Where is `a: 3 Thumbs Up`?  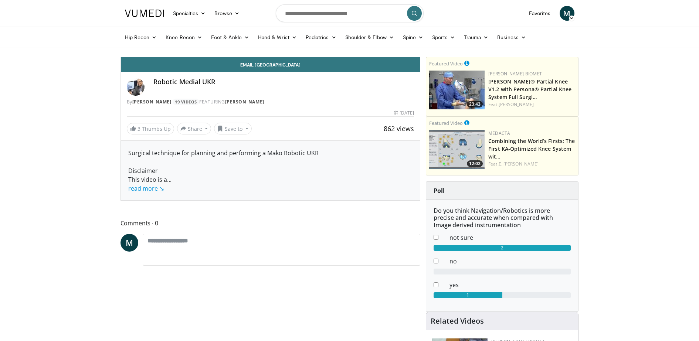
a: 3 Thumbs Up is located at coordinates (150, 129).